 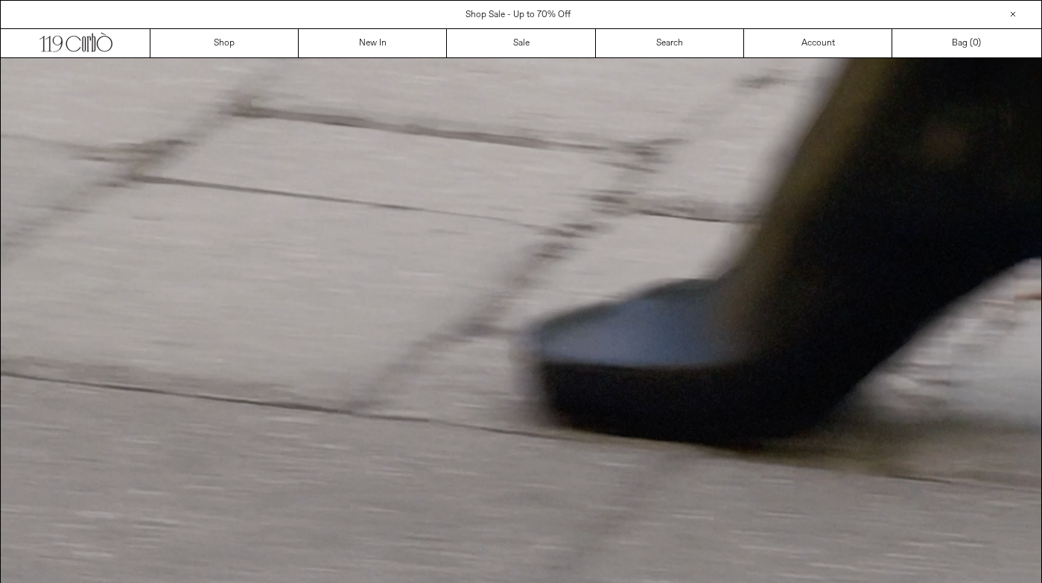 I want to click on span: Shop Sale - Up to 70% Off, so click(x=518, y=15).